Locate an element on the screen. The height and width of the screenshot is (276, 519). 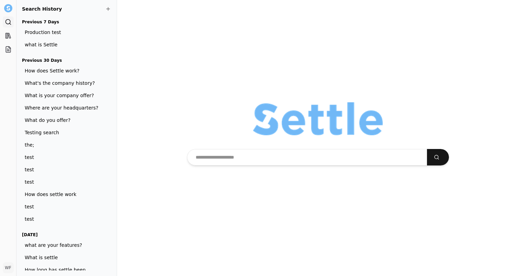
span: the; is located at coordinates (64, 145).